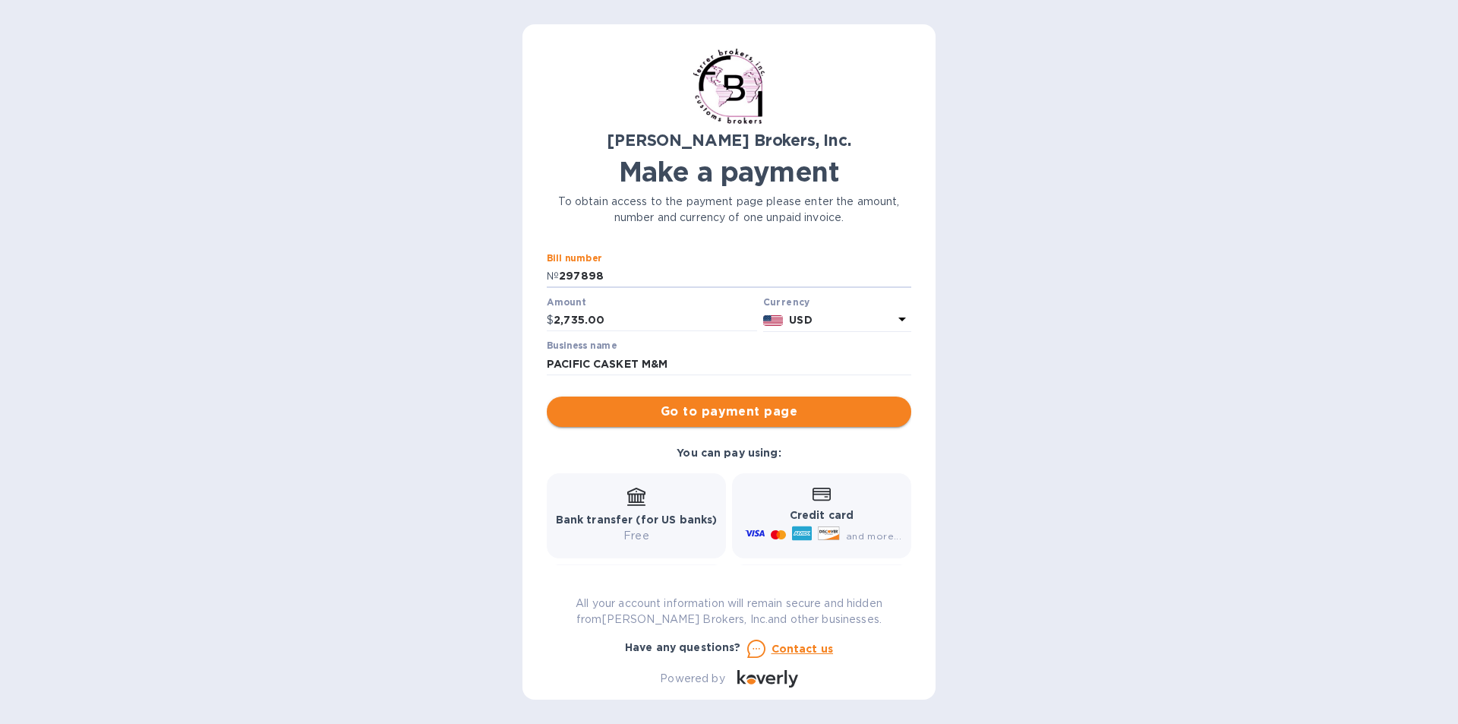 This screenshot has height=724, width=1458. What do you see at coordinates (553, 276) in the screenshot?
I see `p: №` at bounding box center [553, 276].